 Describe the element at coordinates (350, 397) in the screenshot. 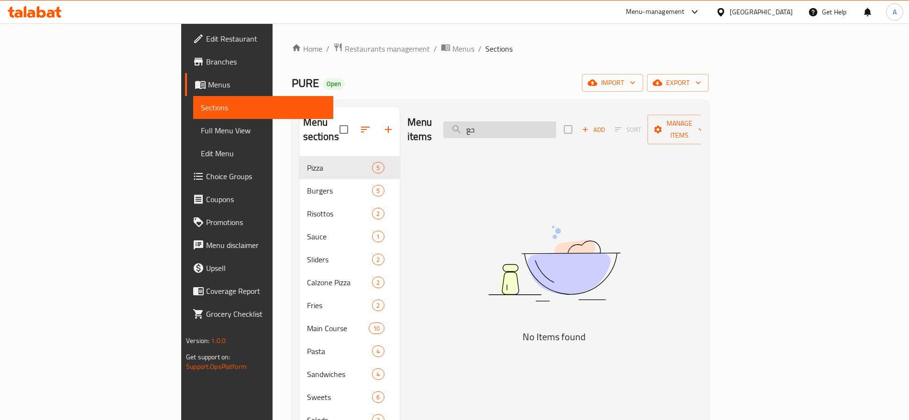

I see `div: Sweets6` at that location.